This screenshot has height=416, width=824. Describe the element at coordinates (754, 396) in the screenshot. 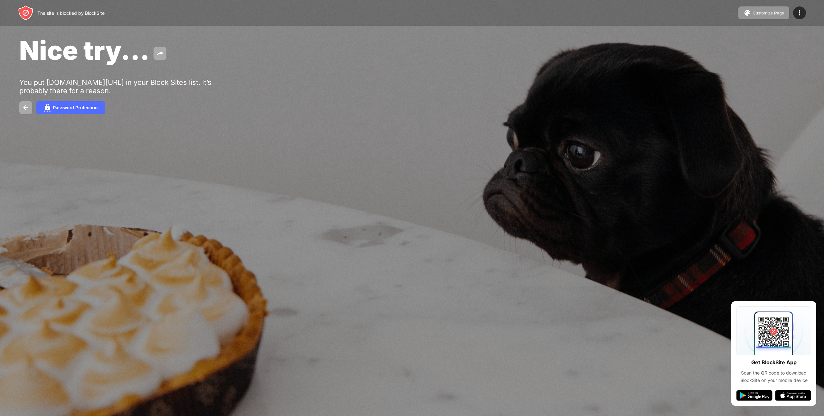

I see `img: google-play.svg` at that location.